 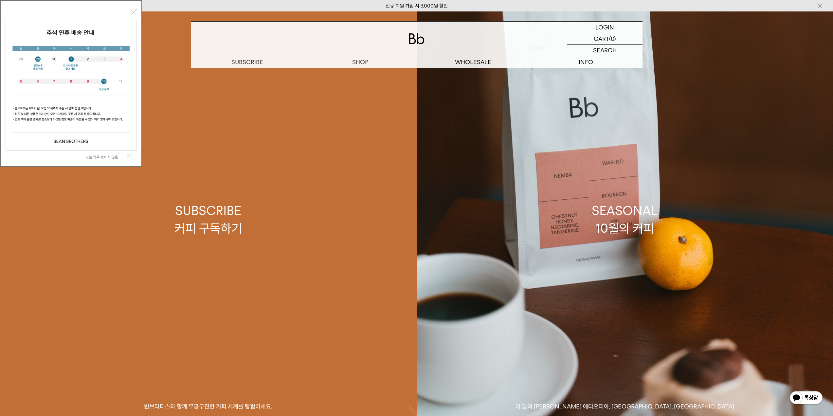 What do you see at coordinates (605, 50) in the screenshot?
I see `p: SEARCH` at bounding box center [605, 50].